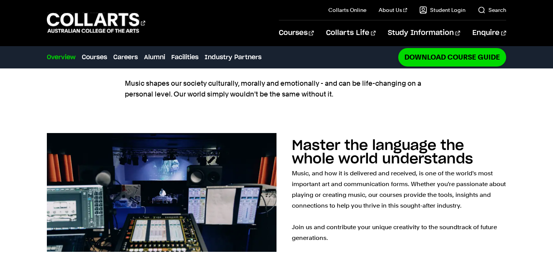  Describe the element at coordinates (233, 57) in the screenshot. I see `a: Industry Partners` at that location.